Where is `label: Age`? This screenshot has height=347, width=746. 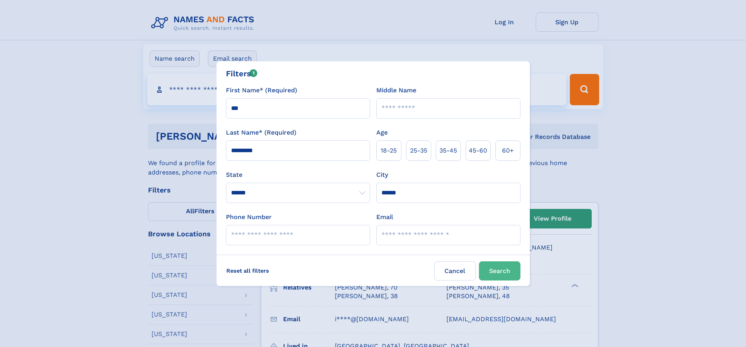
label: Age is located at coordinates (382, 133).